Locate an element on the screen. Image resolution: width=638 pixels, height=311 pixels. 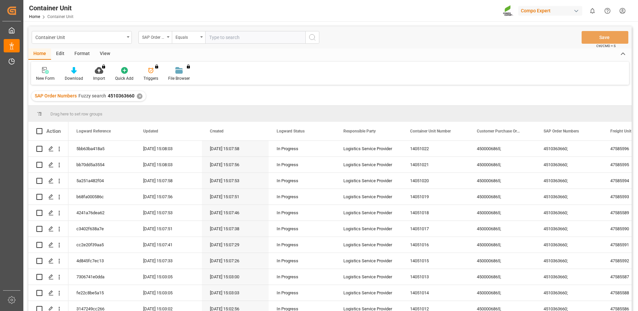
span: Container Unit Number is located at coordinates (431, 131).